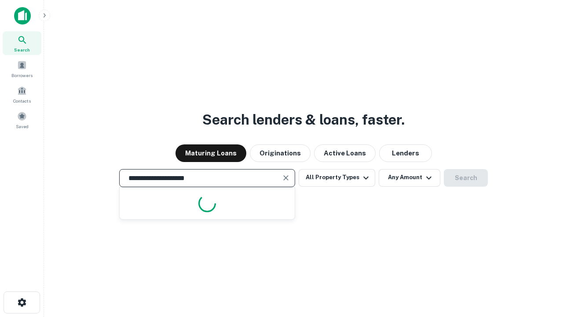 The width and height of the screenshot is (563, 317). I want to click on div: Search, so click(22, 43).